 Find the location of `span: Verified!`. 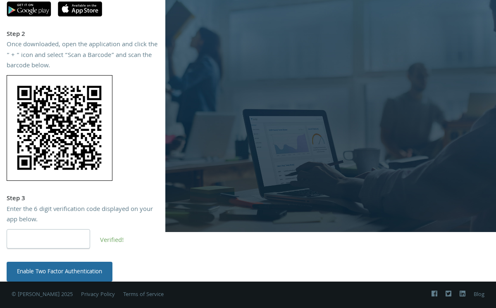

span: Verified! is located at coordinates (112, 241).